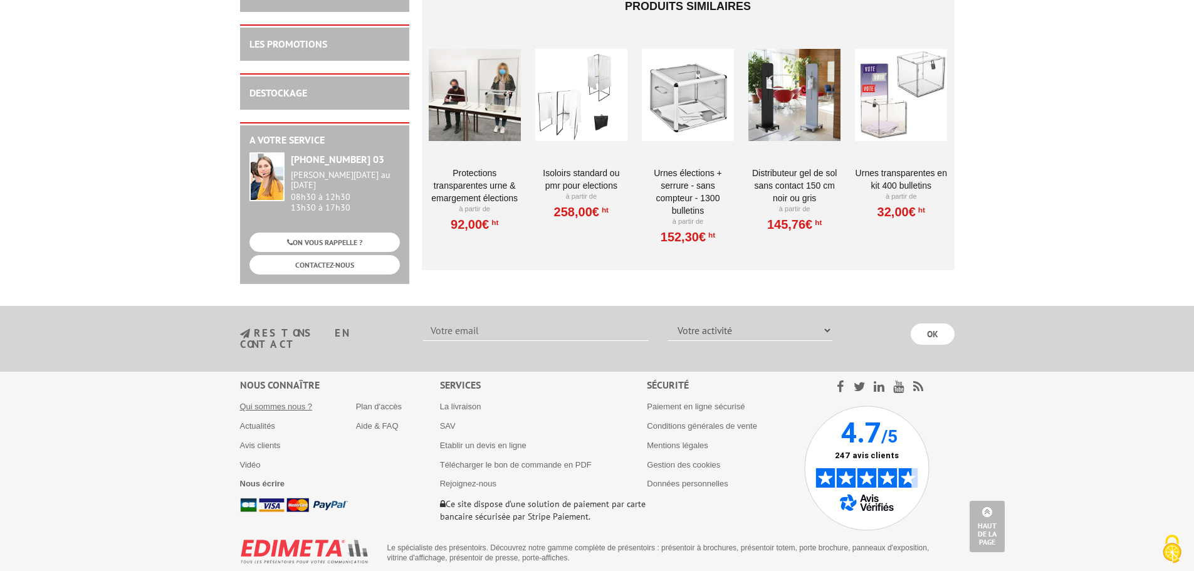  I want to click on a: Vidéo, so click(250, 464).